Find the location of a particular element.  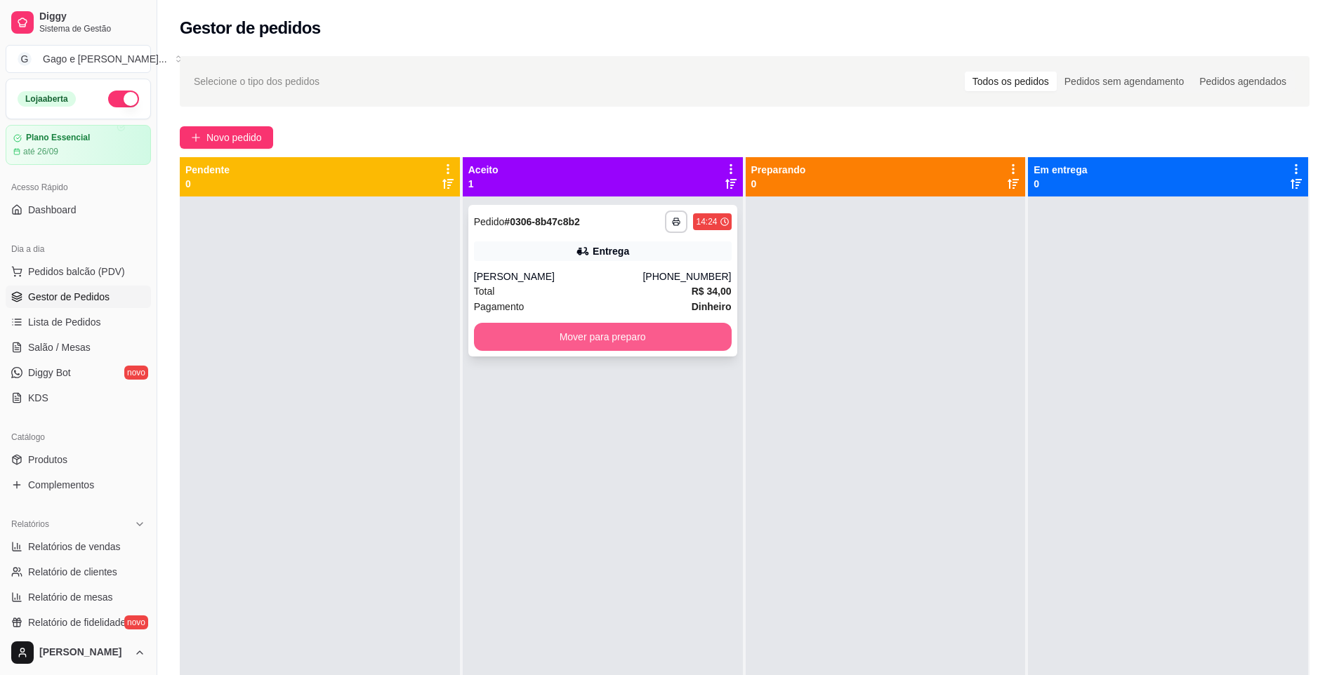

div: Pedidos sem agendamento is located at coordinates (1124, 81).